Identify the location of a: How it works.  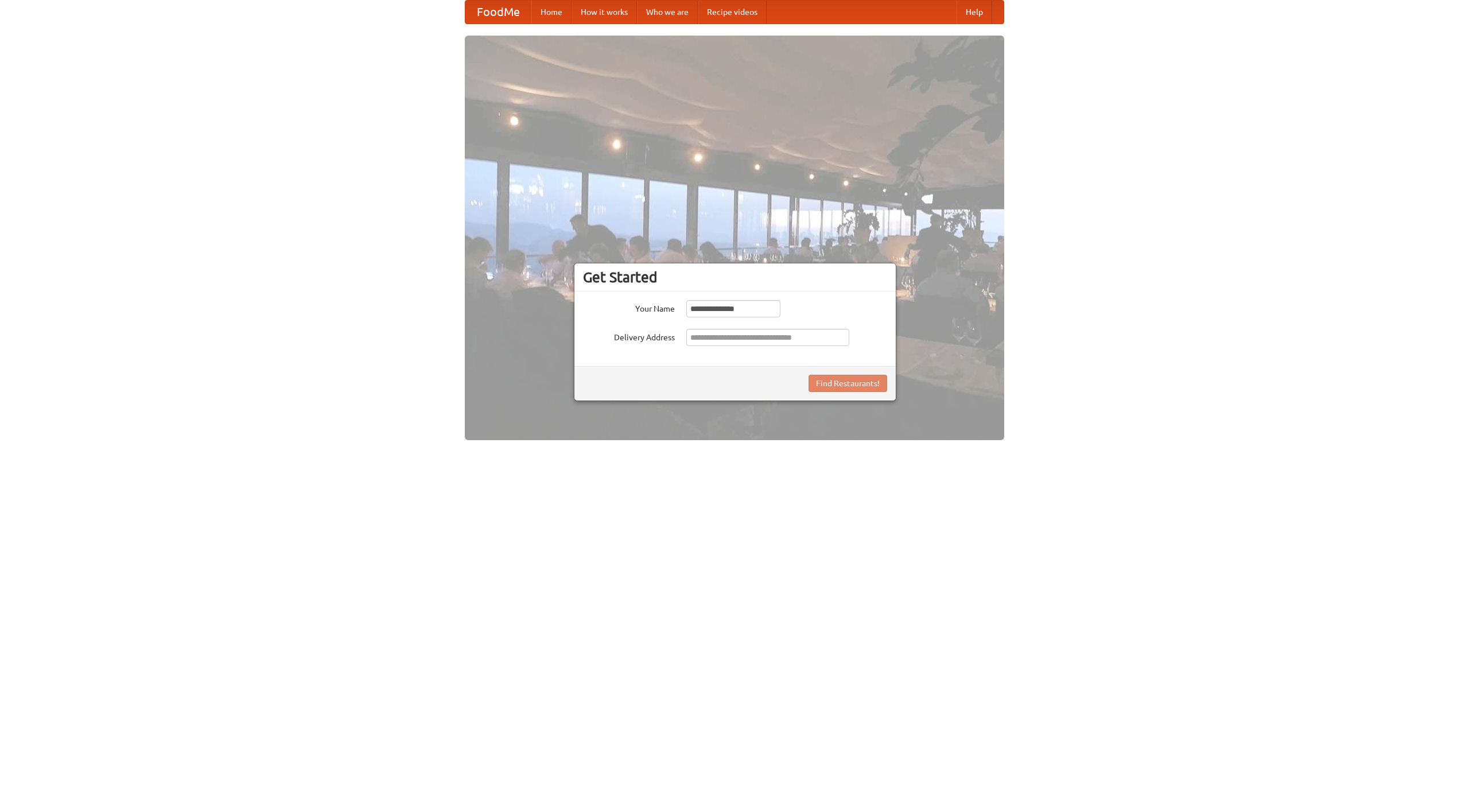
(604, 12).